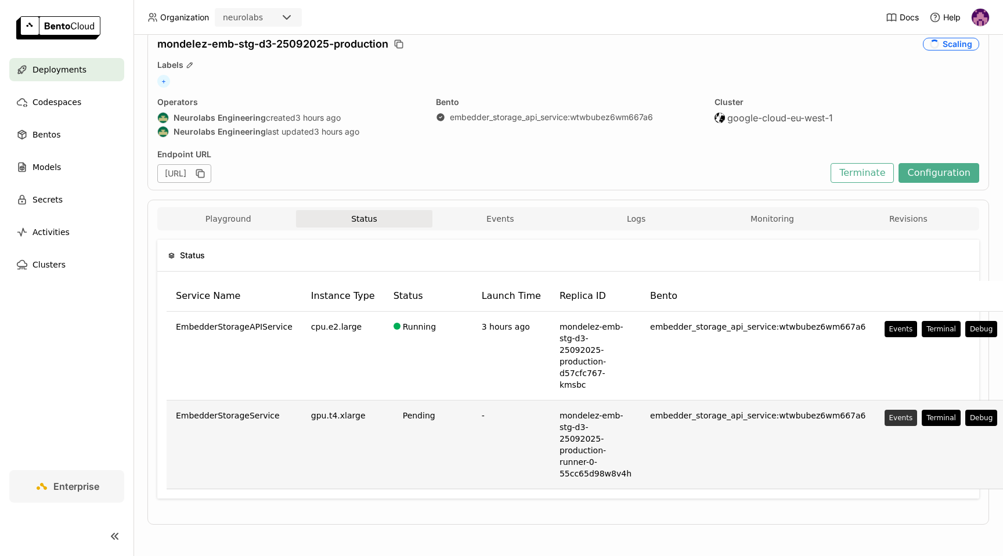 This screenshot has width=1003, height=556. What do you see at coordinates (234, 327) in the screenshot?
I see `span: EmbedderStorageAPIService` at bounding box center [234, 327].